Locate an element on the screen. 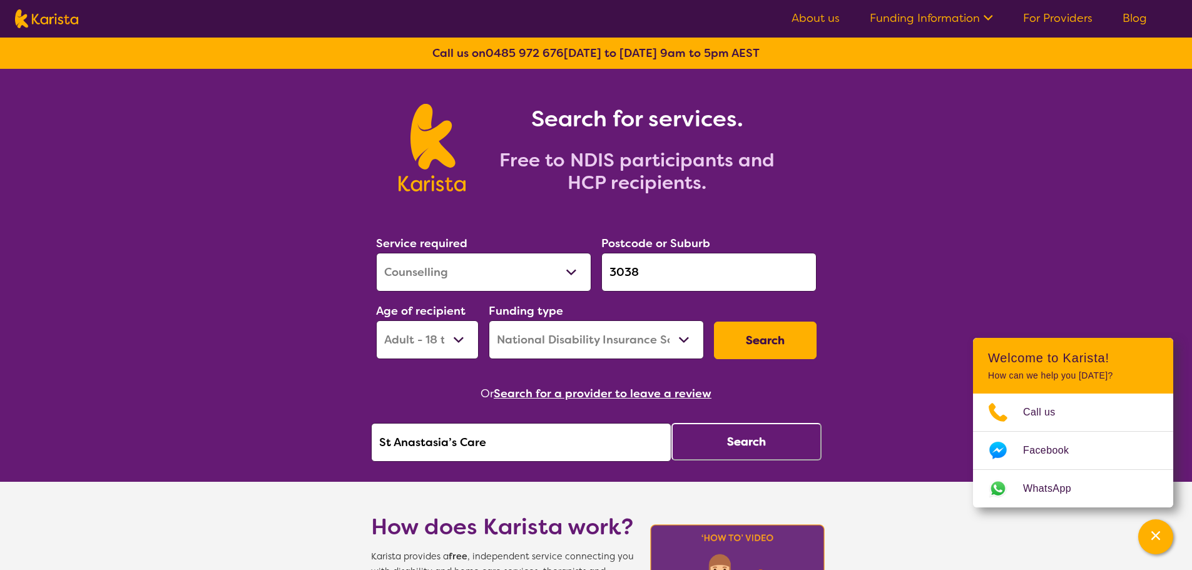 Image resolution: width=1192 pixels, height=570 pixels. input: Type provider name here is located at coordinates (521, 443).